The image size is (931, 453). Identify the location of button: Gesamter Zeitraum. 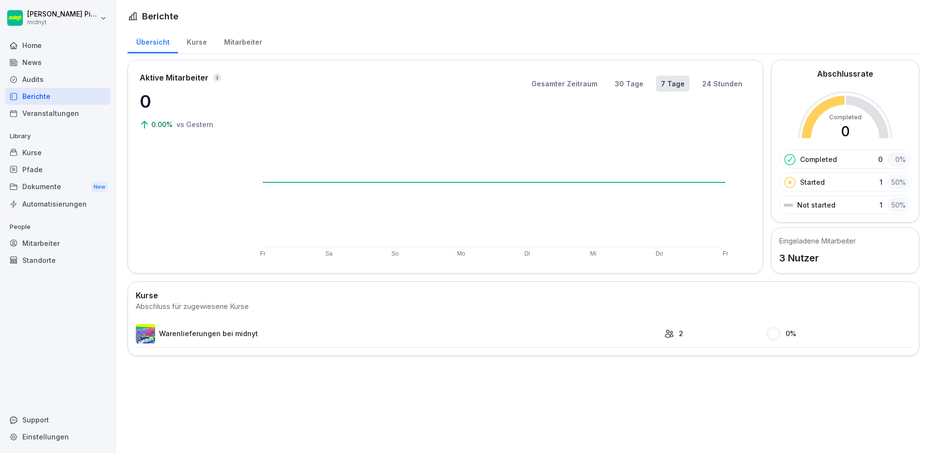
(565, 83).